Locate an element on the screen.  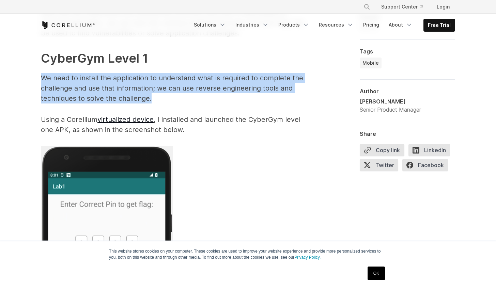
a: Facebook is located at coordinates (428, 167).